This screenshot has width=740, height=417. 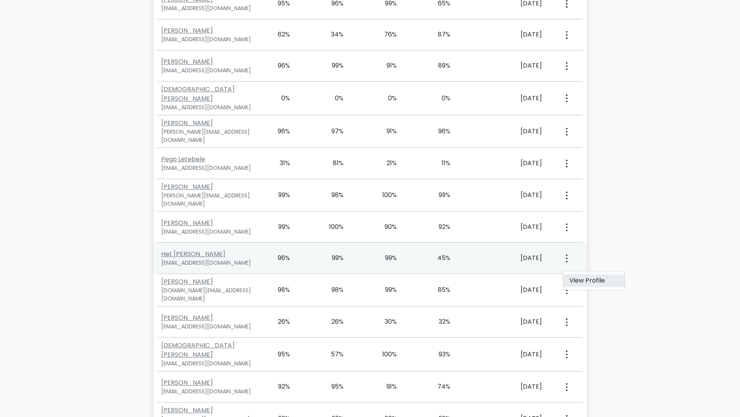 What do you see at coordinates (279, 163) in the screenshot?
I see `div: 31%` at bounding box center [279, 163].